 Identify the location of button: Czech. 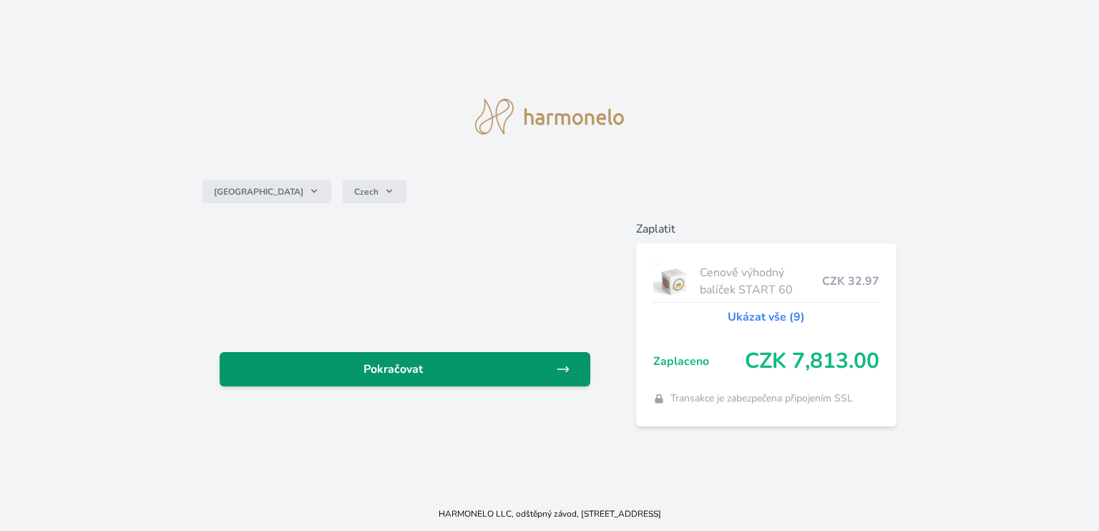
(374, 192).